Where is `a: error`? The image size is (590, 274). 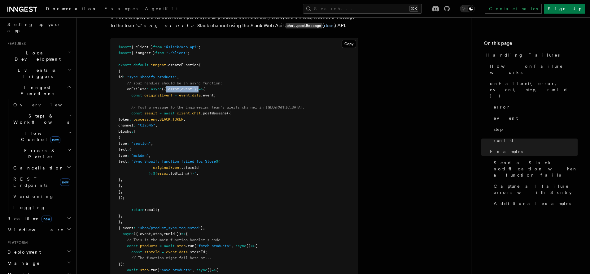 a: error is located at coordinates (534, 107).